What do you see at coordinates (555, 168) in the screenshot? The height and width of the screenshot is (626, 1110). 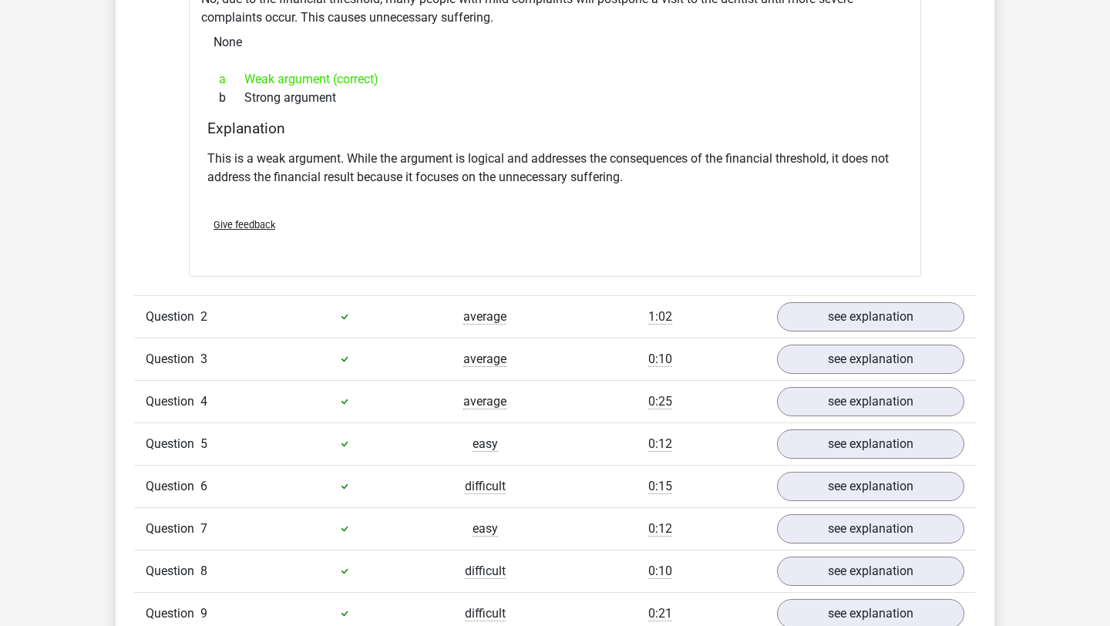 I see `p: This is a weak argument. While the argument is logical and addresses the consequences of the fina...` at bounding box center [555, 168].